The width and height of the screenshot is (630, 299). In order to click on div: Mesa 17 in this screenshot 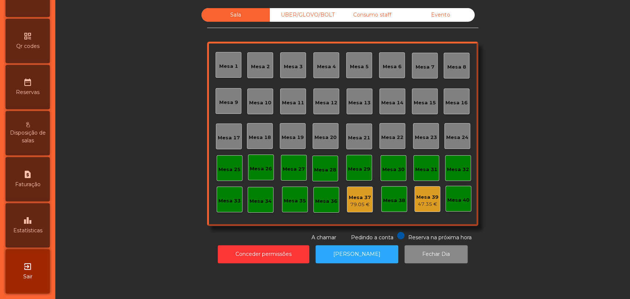, I will do `click(229, 138)`.